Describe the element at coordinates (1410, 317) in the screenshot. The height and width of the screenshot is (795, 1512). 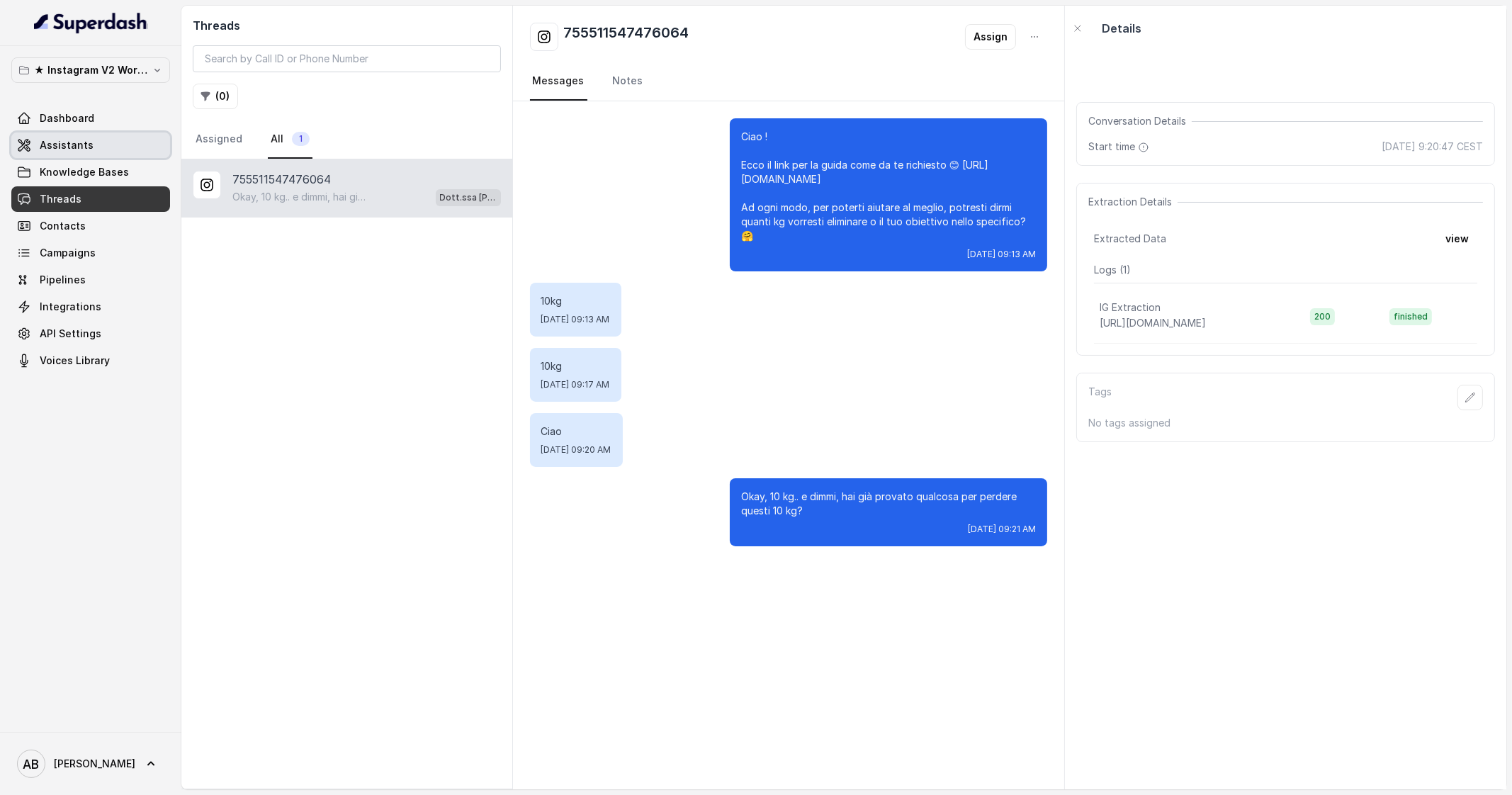
I see `span: finished` at that location.